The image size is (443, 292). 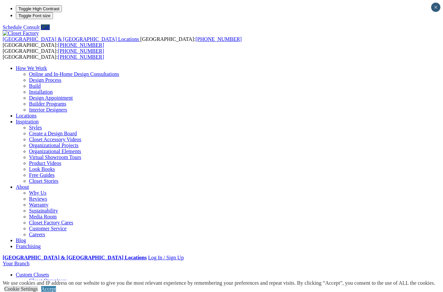 What do you see at coordinates (55, 151) in the screenshot?
I see `a: Organizational Elements` at bounding box center [55, 151].